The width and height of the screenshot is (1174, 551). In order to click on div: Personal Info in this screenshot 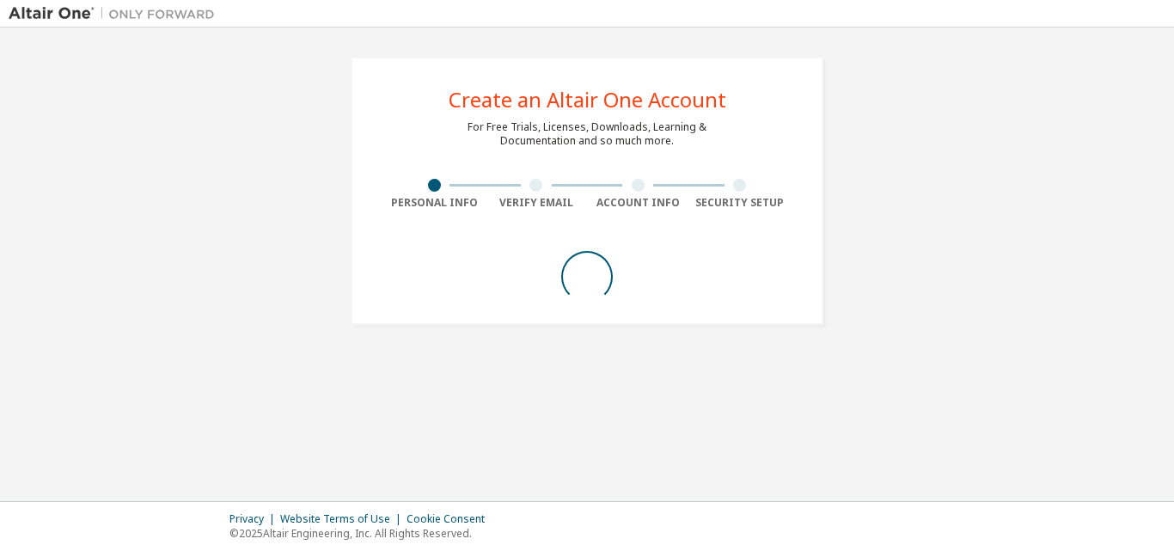, I will do `click(434, 203)`.